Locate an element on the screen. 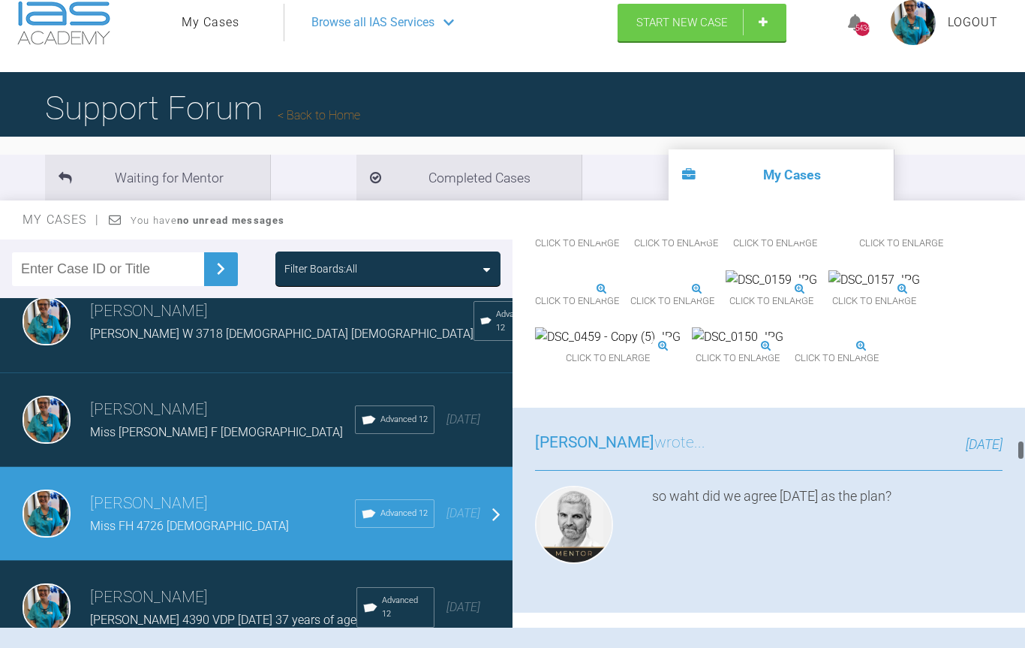  span: Start New Case is located at coordinates (682, 23).